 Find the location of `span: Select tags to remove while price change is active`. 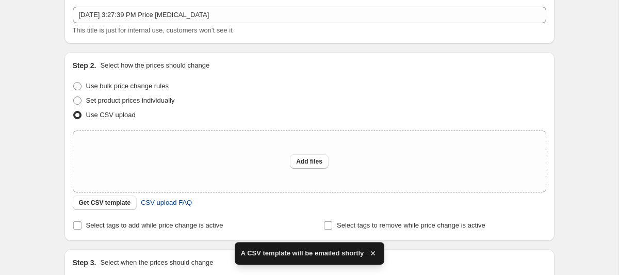

span: Select tags to remove while price change is active is located at coordinates (411, 225).